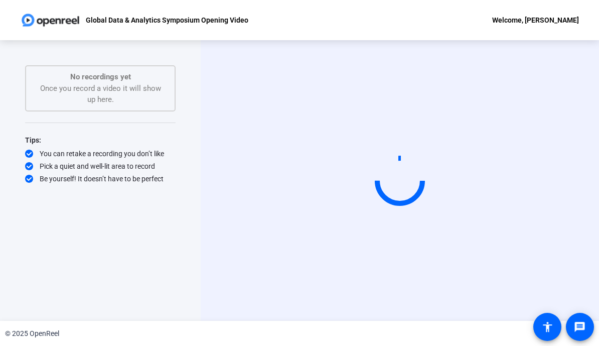  I want to click on img: OpenReel logo, so click(50, 20).